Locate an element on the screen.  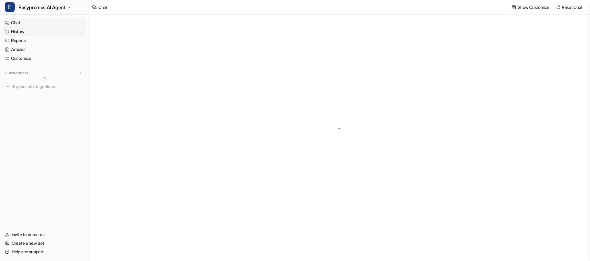
a: Chat is located at coordinates (44, 23).